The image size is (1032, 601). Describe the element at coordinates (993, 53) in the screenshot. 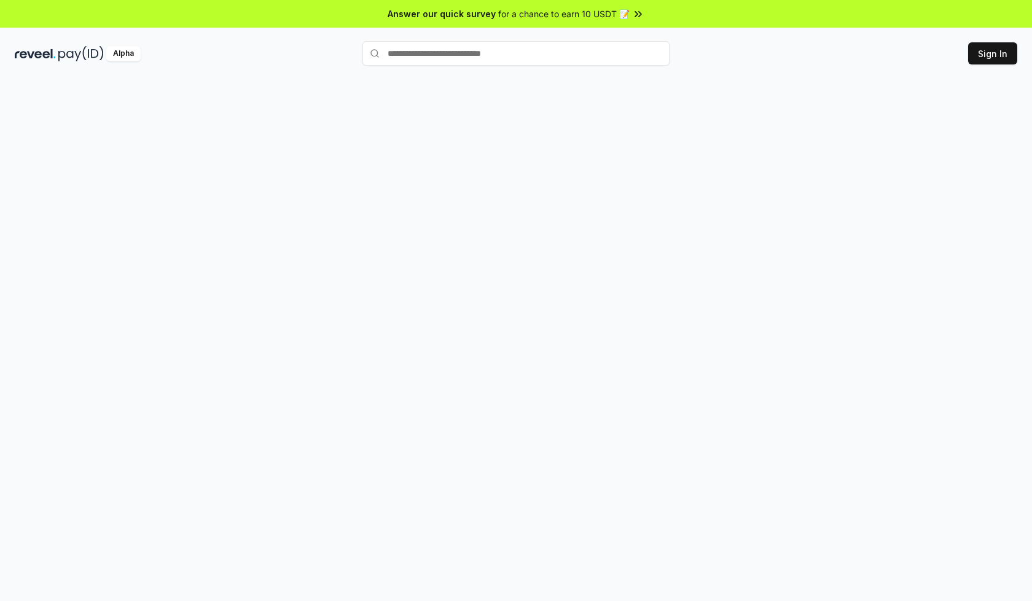

I see `button: Sign In` at that location.